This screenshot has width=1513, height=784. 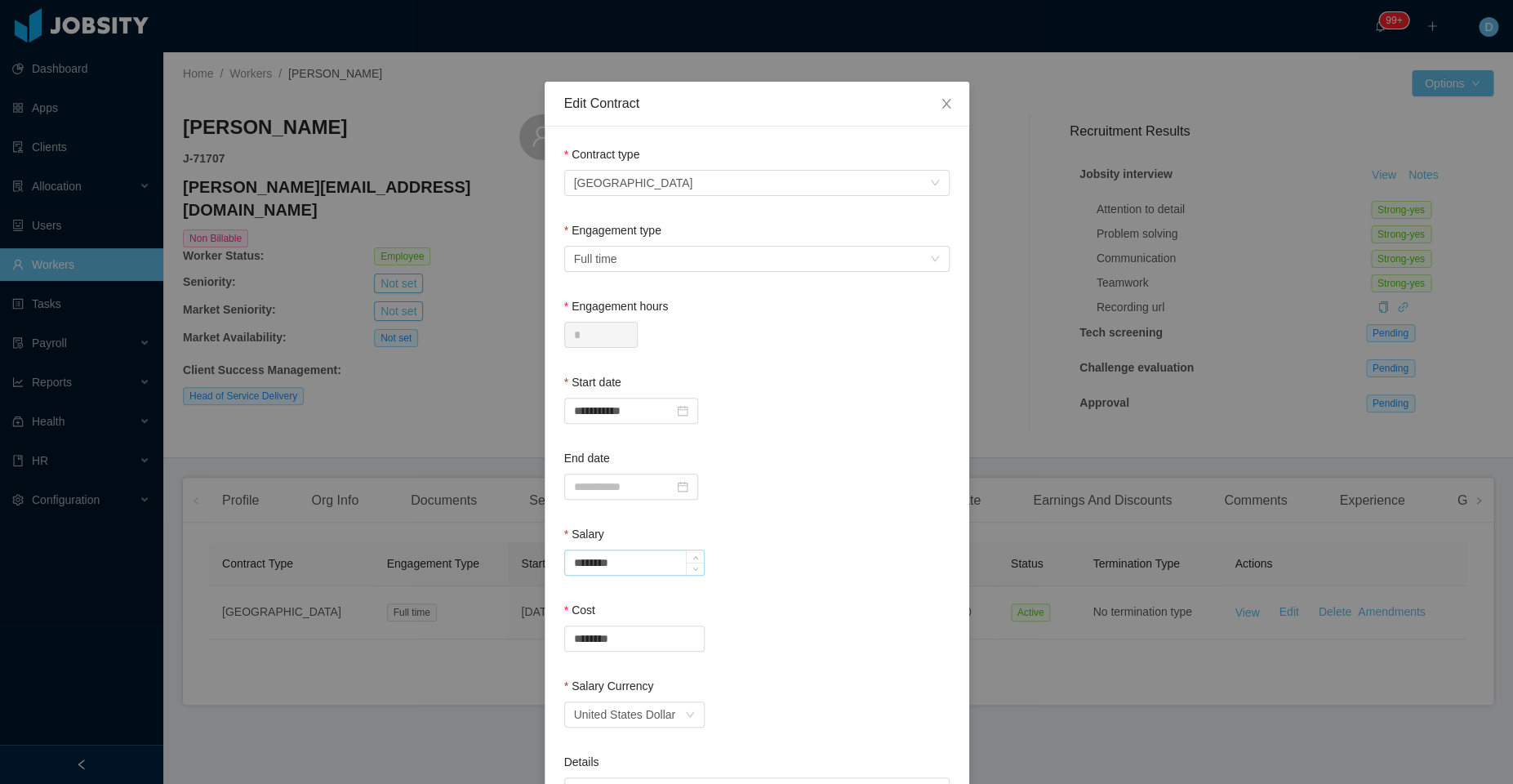 I want to click on label: End date, so click(x=587, y=458).